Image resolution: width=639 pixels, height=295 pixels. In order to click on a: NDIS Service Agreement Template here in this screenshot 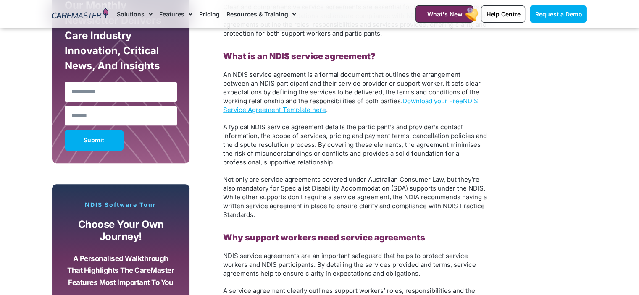, I will do `click(350, 105)`.